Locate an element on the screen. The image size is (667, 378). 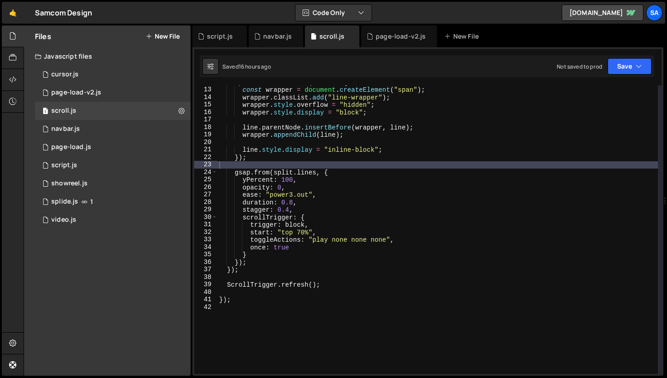
div: 24 is located at coordinates (206, 172).